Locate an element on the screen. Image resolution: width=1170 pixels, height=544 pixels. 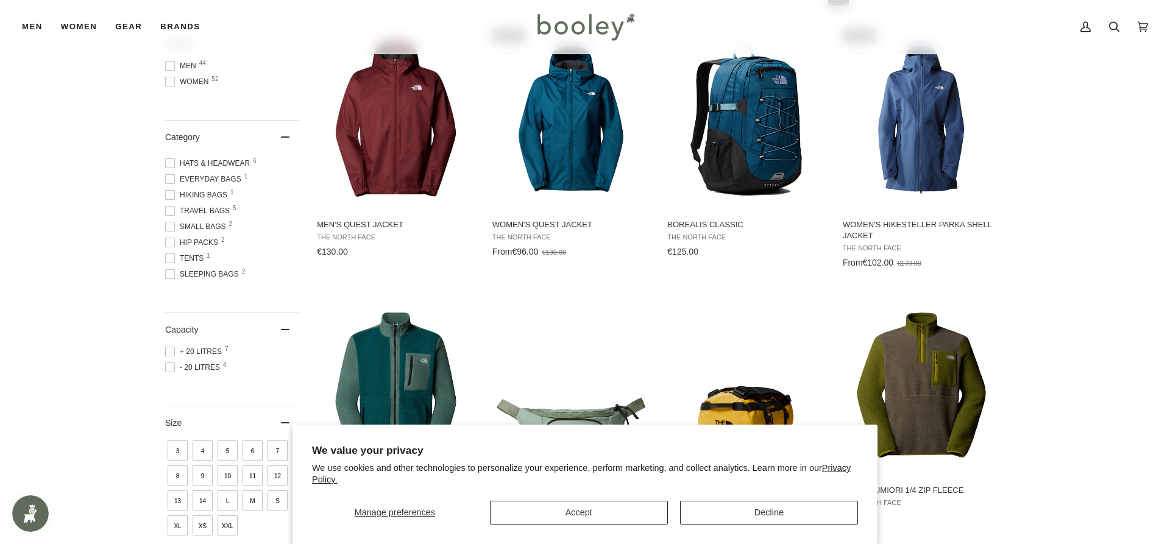
span: Size: 13 is located at coordinates (177, 500).